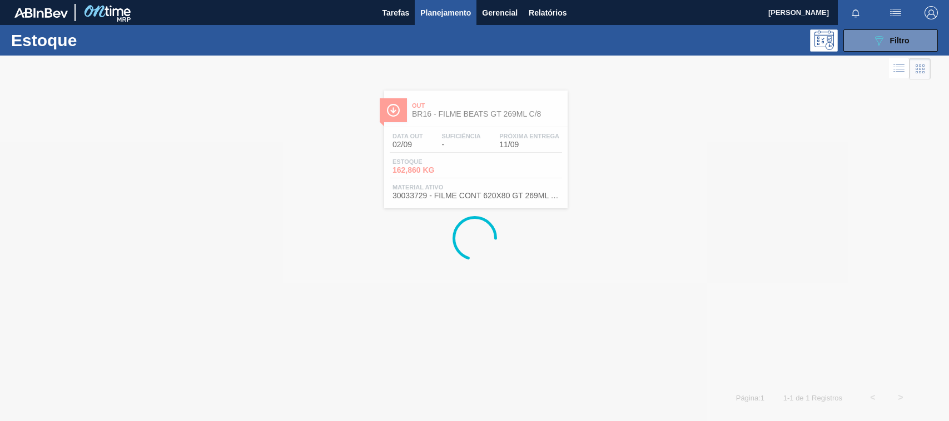 The image size is (949, 421). I want to click on div: Pogramando: nenhum usuário selecionado, so click(824, 41).